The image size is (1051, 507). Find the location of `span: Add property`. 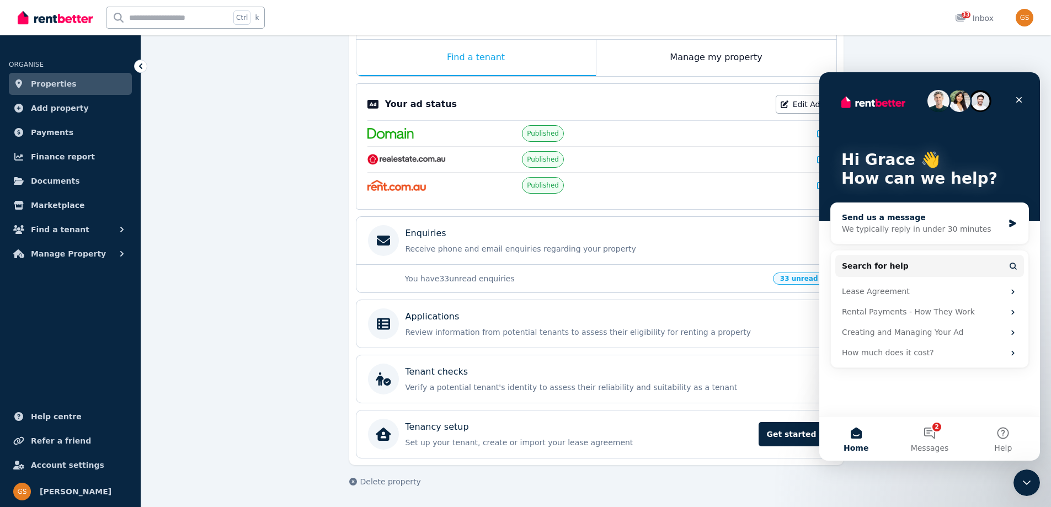

span: Add property is located at coordinates (60, 108).